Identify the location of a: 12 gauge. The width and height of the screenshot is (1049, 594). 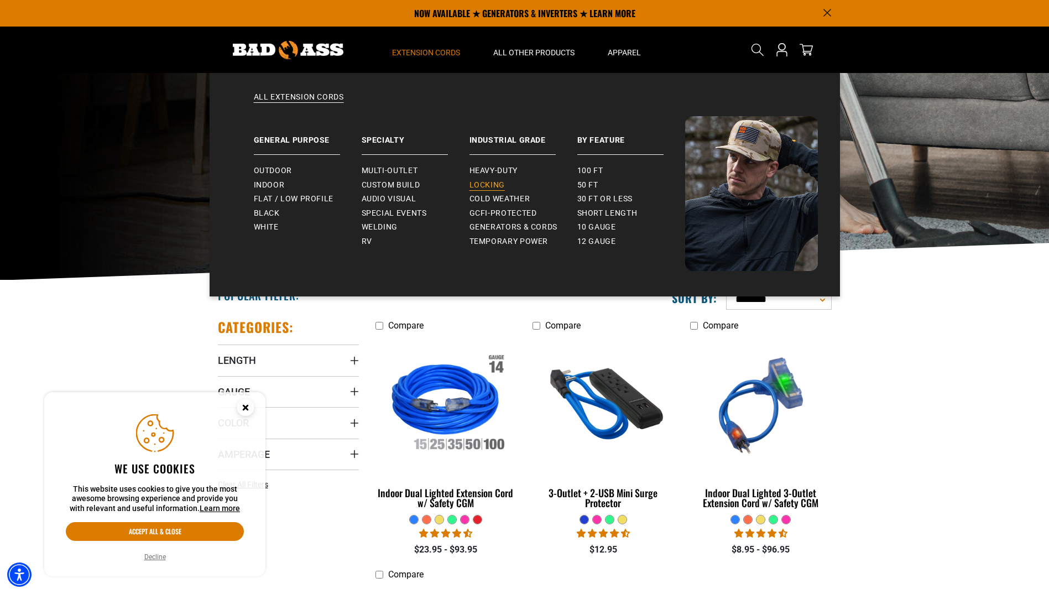
(631, 242).